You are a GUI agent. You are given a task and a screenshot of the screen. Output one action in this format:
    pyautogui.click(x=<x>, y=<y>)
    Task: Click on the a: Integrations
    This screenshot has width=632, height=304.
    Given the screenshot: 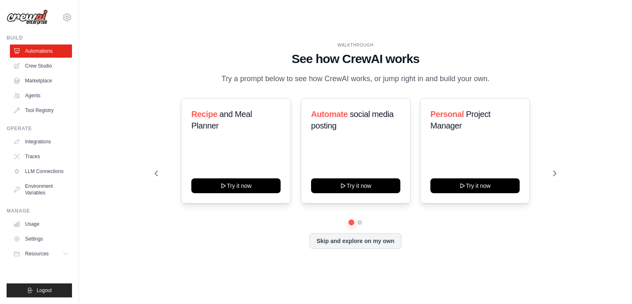 What is the action you would take?
    pyautogui.click(x=41, y=142)
    